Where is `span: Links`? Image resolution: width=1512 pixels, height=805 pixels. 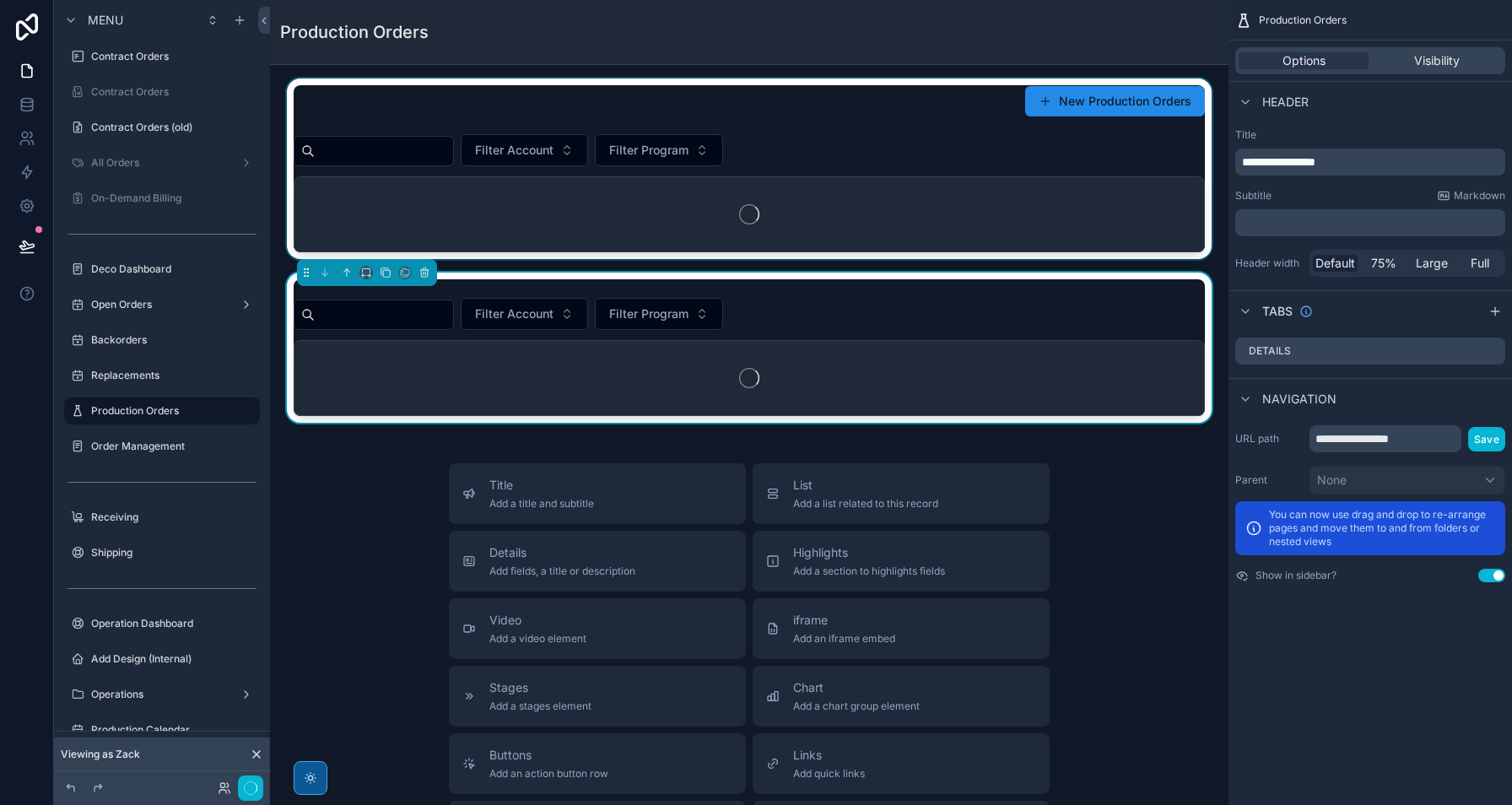
span: Links is located at coordinates (829, 756).